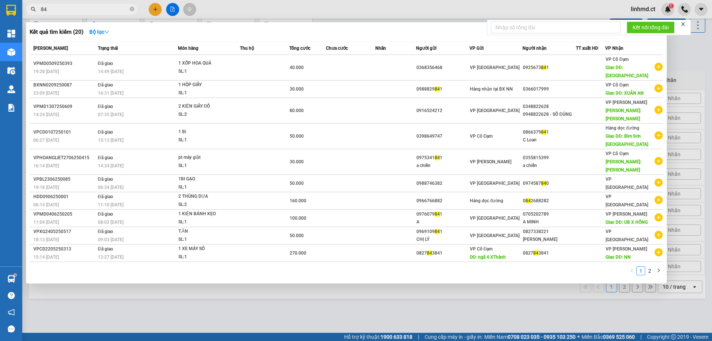 This screenshot has width=712, height=341. What do you see at coordinates (15, 275) in the screenshot?
I see `sup: 1` at bounding box center [15, 275].